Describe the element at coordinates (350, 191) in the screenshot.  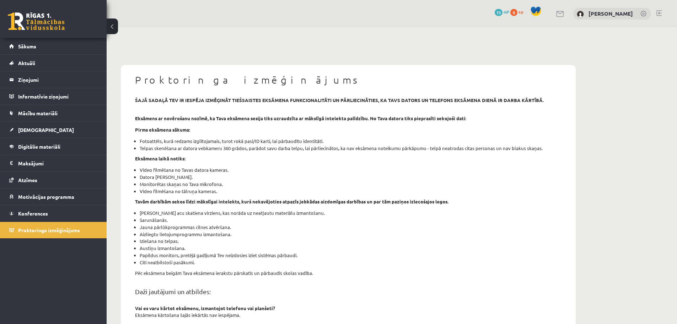
I see `li: Video filmēšana no tālruņa kameras.` at that location.